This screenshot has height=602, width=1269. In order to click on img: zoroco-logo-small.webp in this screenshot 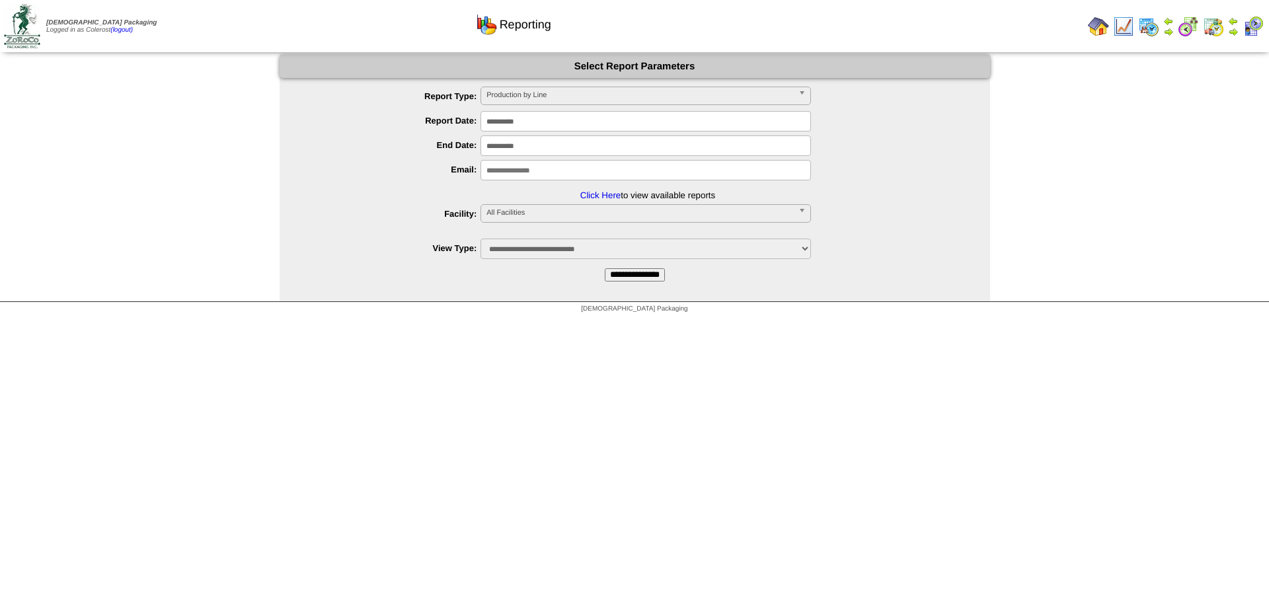, I will do `click(22, 26)`.